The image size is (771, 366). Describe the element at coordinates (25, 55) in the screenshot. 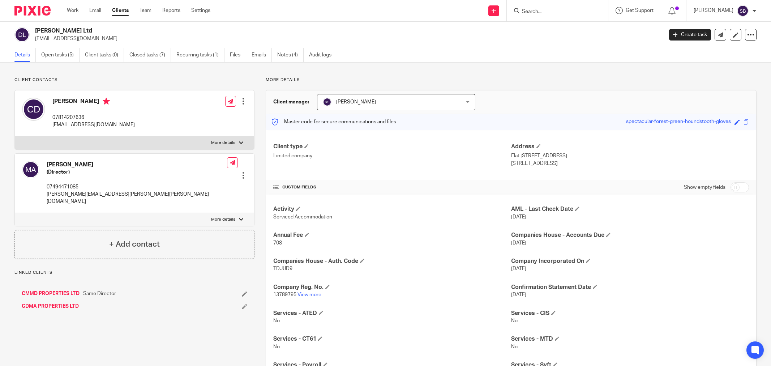

I see `a: Details` at that location.